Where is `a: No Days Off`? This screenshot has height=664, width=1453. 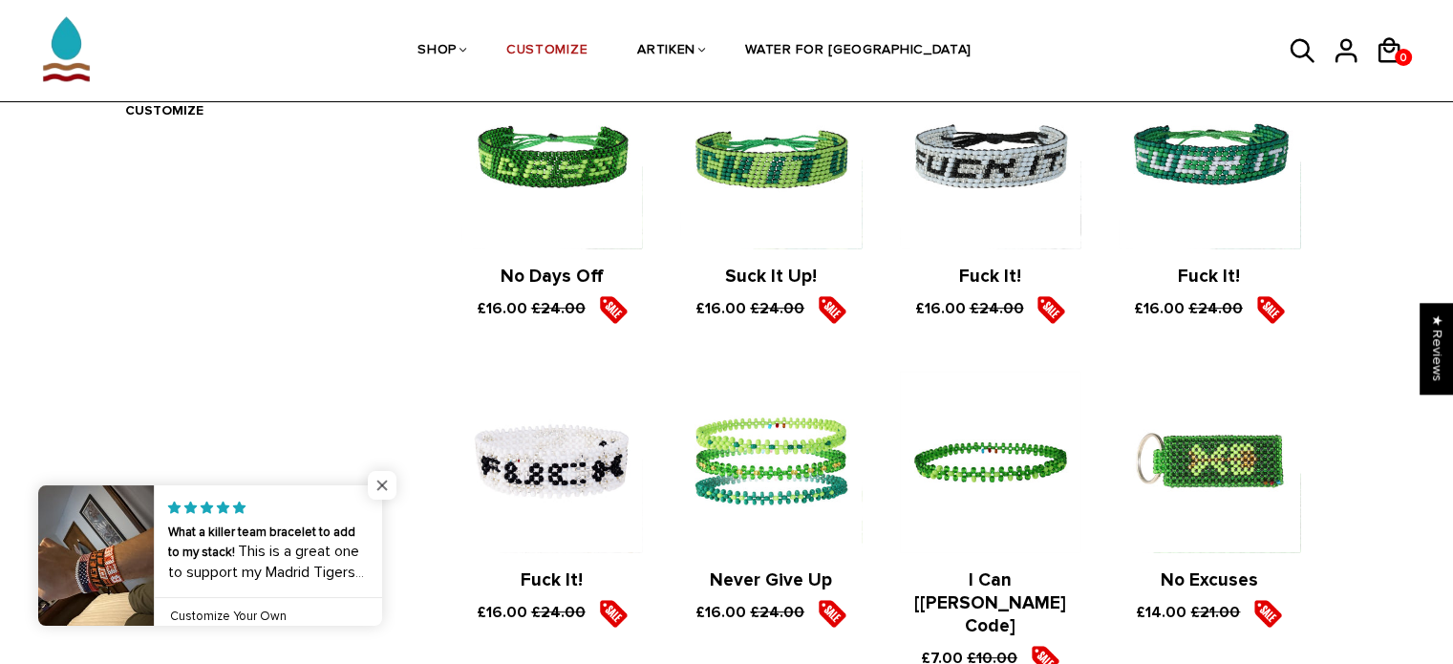 a: No Days Off is located at coordinates (552, 276).